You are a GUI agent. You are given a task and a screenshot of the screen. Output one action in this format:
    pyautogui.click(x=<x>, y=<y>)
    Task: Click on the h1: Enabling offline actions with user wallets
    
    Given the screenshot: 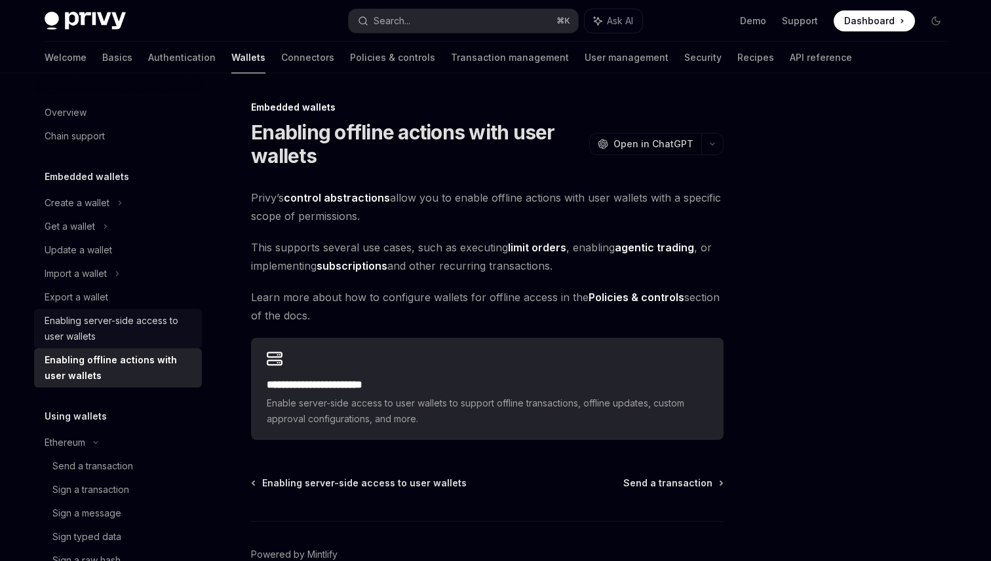 What is the action you would take?
    pyautogui.click(x=417, y=144)
    